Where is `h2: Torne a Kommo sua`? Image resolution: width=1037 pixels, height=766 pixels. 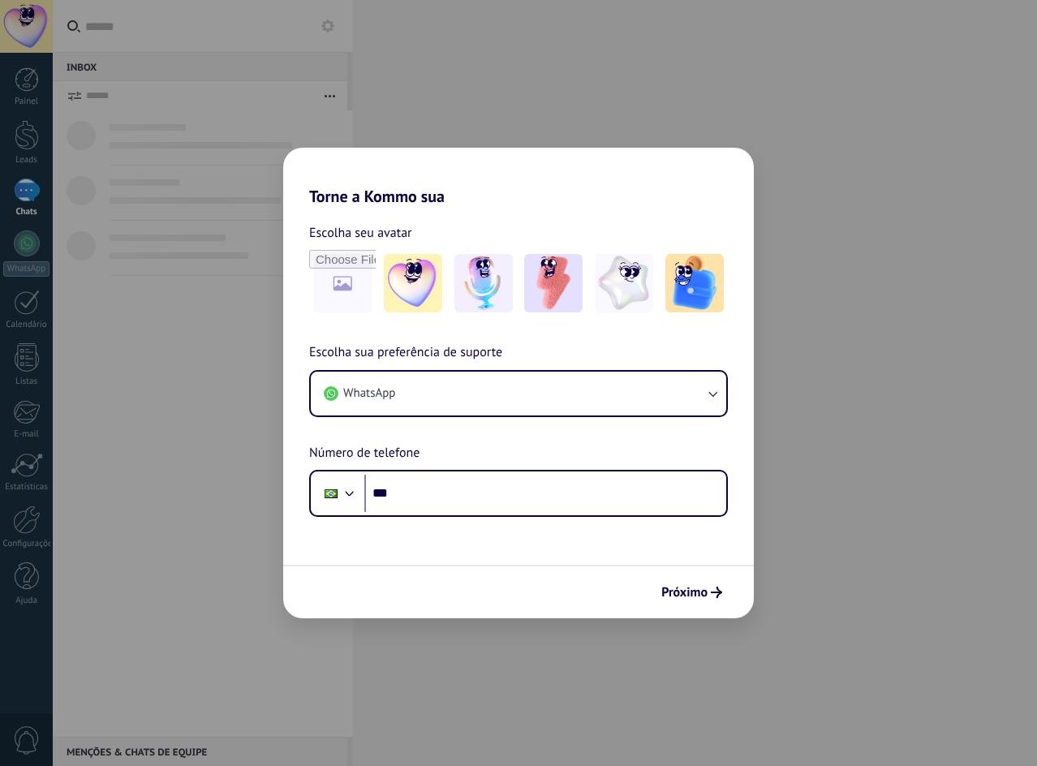 h2: Torne a Kommo sua is located at coordinates (519, 177).